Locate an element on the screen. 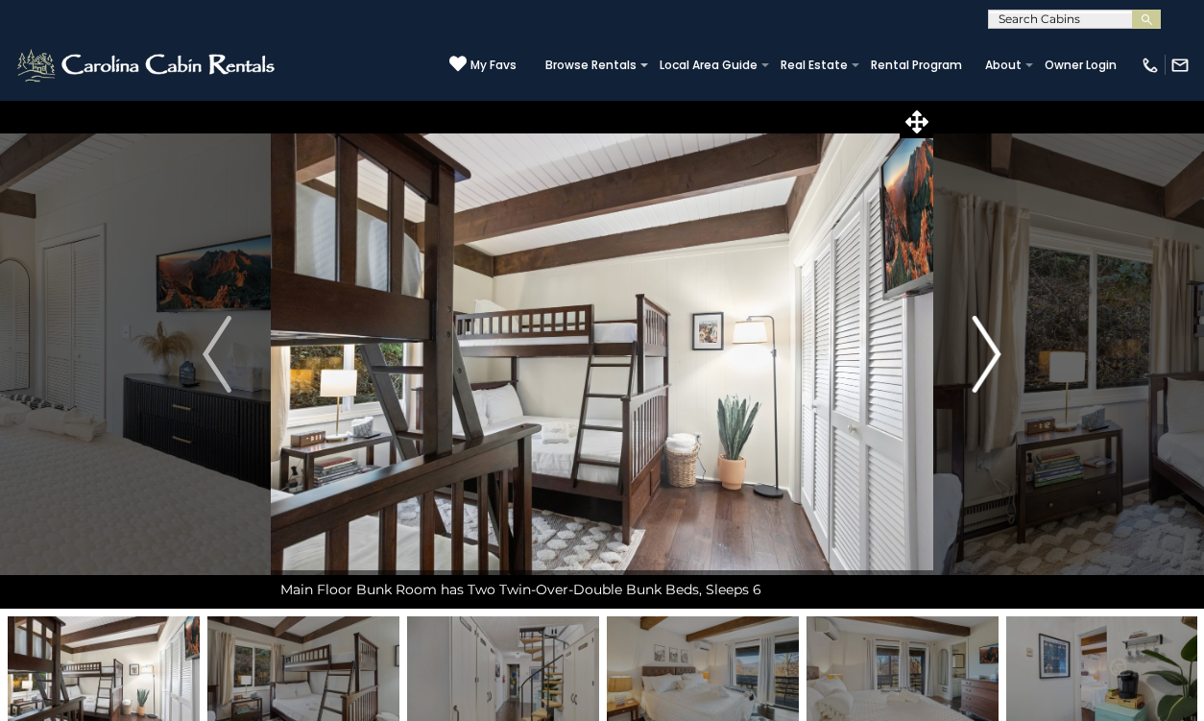 Image resolution: width=1204 pixels, height=721 pixels. img: White-1-2.png is located at coordinates (147, 65).